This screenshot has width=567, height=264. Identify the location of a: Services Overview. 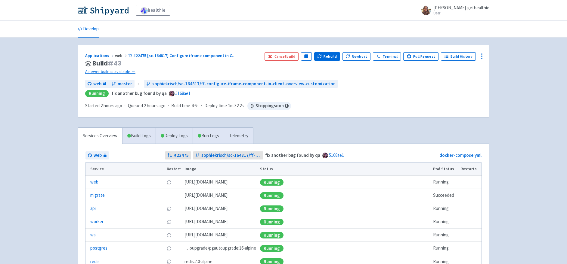
(100, 136).